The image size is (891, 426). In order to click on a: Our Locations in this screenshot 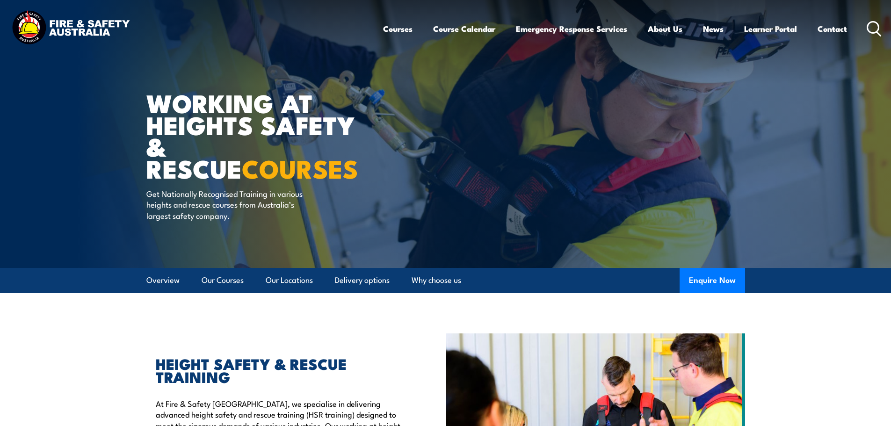, I will do `click(289, 280)`.